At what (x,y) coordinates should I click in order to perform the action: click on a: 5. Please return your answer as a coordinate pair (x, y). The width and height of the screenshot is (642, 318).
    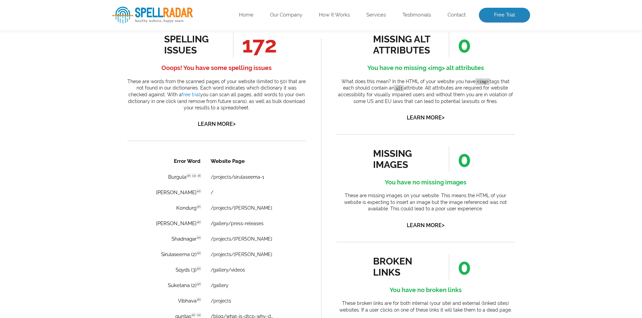
    Looking at the image, I should click on (104, 191).